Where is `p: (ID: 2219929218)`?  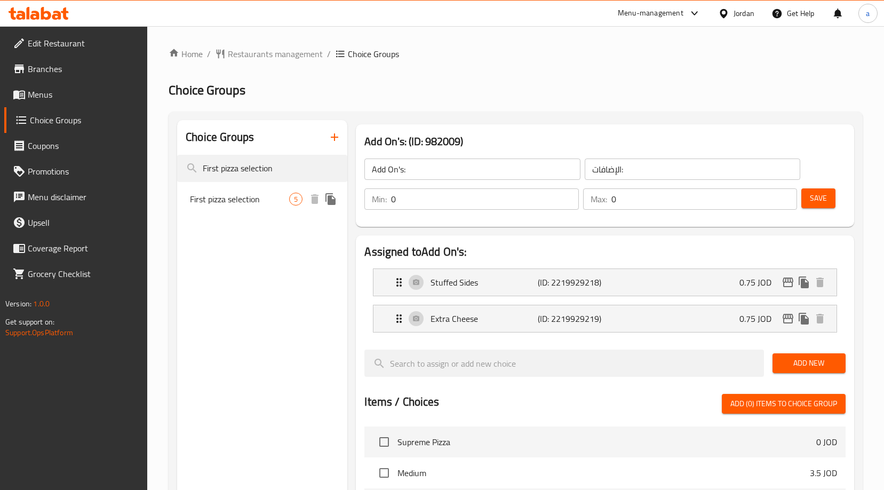
p: (ID: 2219929218) is located at coordinates (573, 282).